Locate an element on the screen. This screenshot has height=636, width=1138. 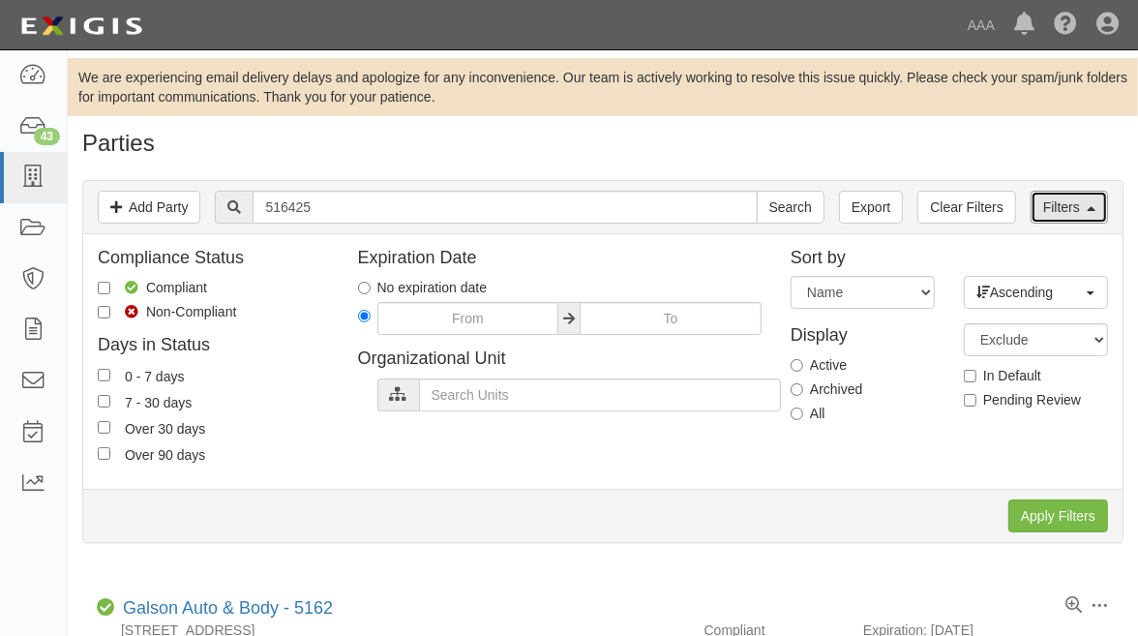
input: Over 90 days is located at coordinates (104, 453).